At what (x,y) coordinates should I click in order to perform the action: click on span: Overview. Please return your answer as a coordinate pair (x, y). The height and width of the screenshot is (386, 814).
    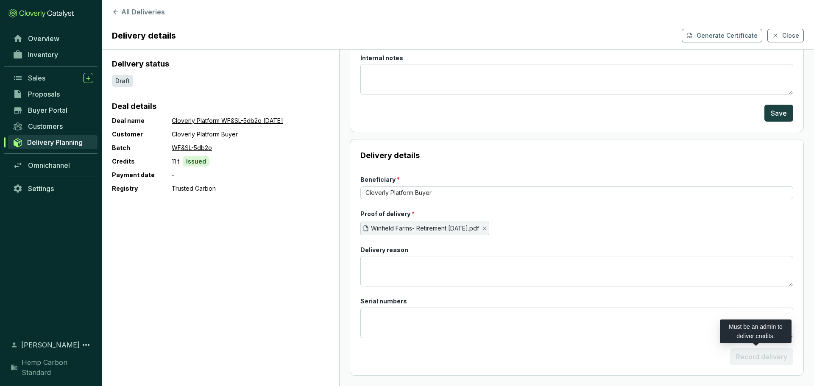
    Looking at the image, I should click on (44, 39).